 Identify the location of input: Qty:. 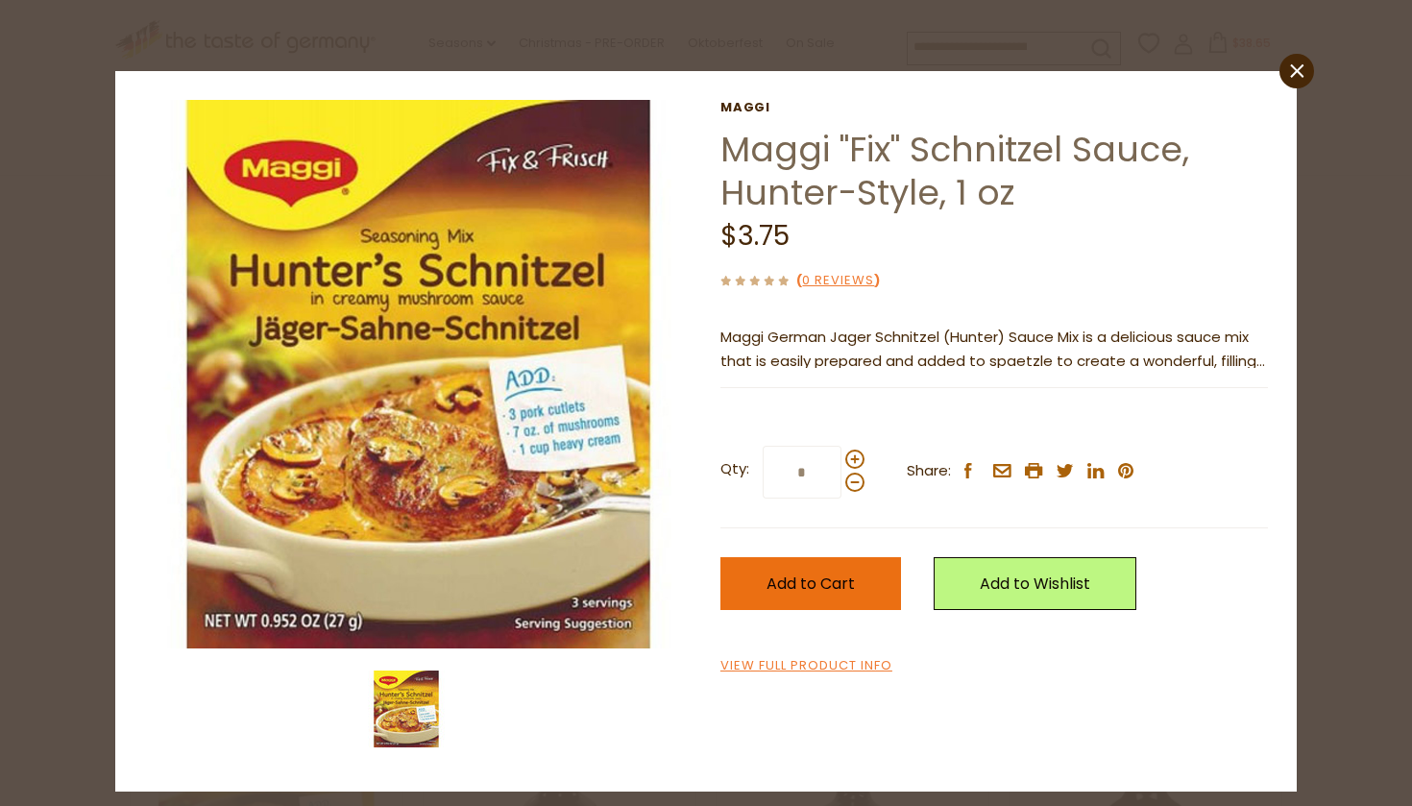
(802, 472).